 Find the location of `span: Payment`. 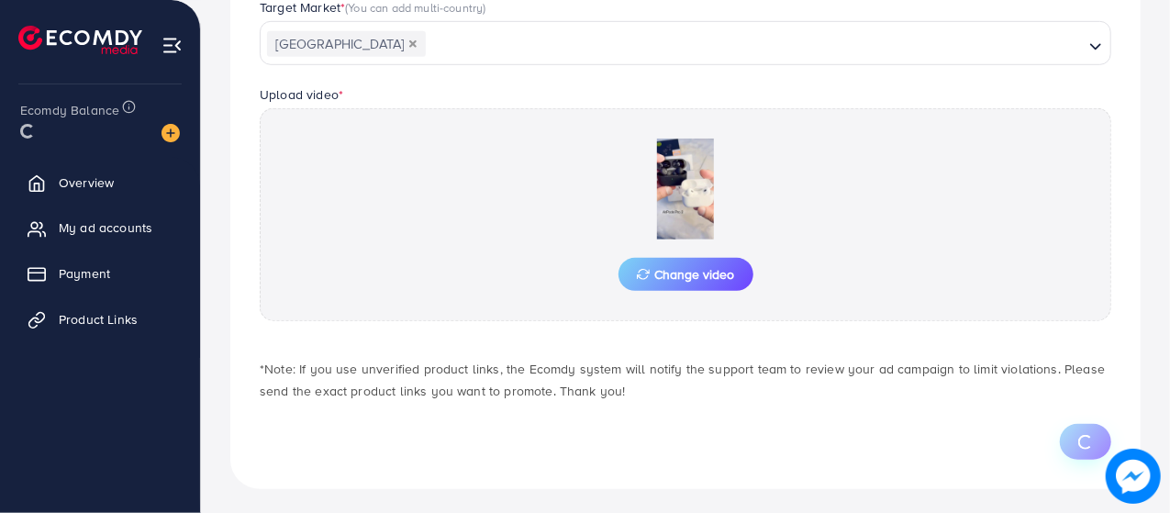

span: Payment is located at coordinates (84, 273).